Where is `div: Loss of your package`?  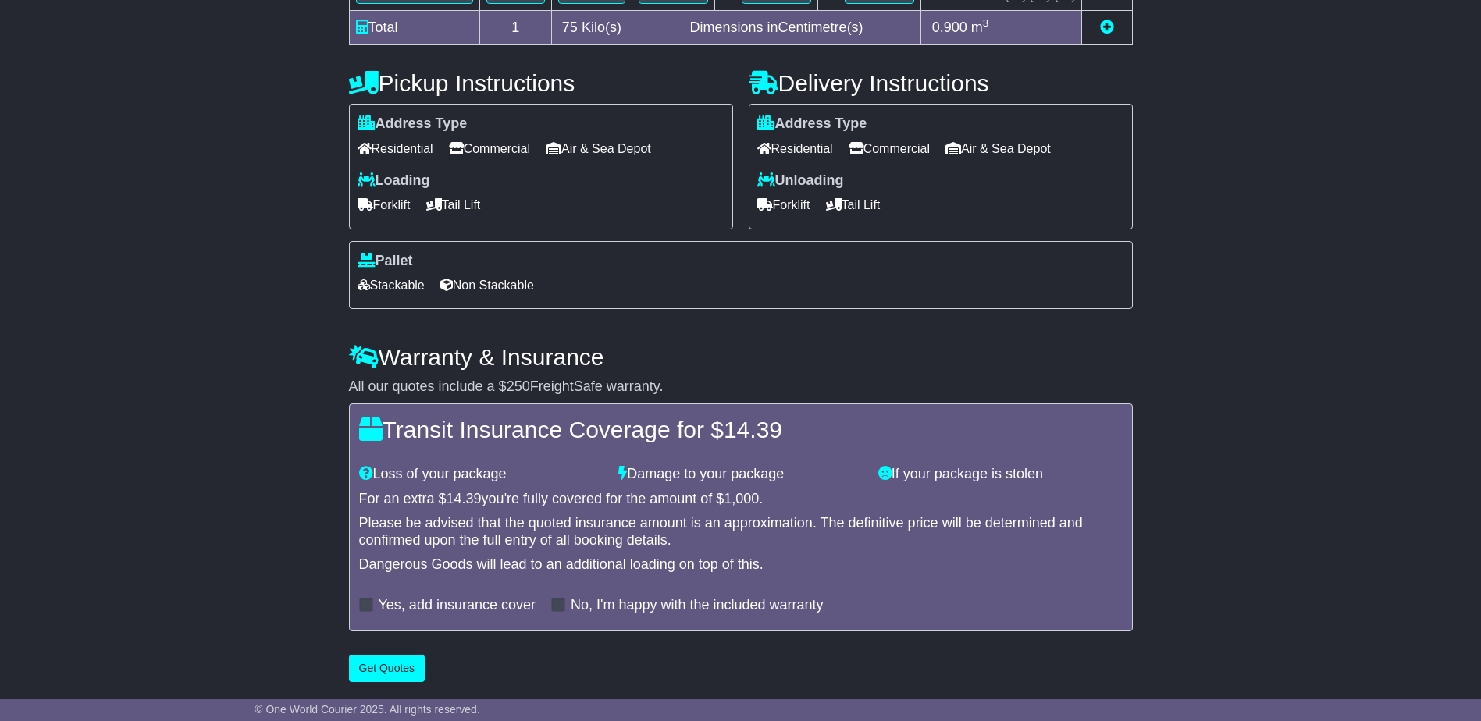
div: Loss of your package is located at coordinates (481, 475).